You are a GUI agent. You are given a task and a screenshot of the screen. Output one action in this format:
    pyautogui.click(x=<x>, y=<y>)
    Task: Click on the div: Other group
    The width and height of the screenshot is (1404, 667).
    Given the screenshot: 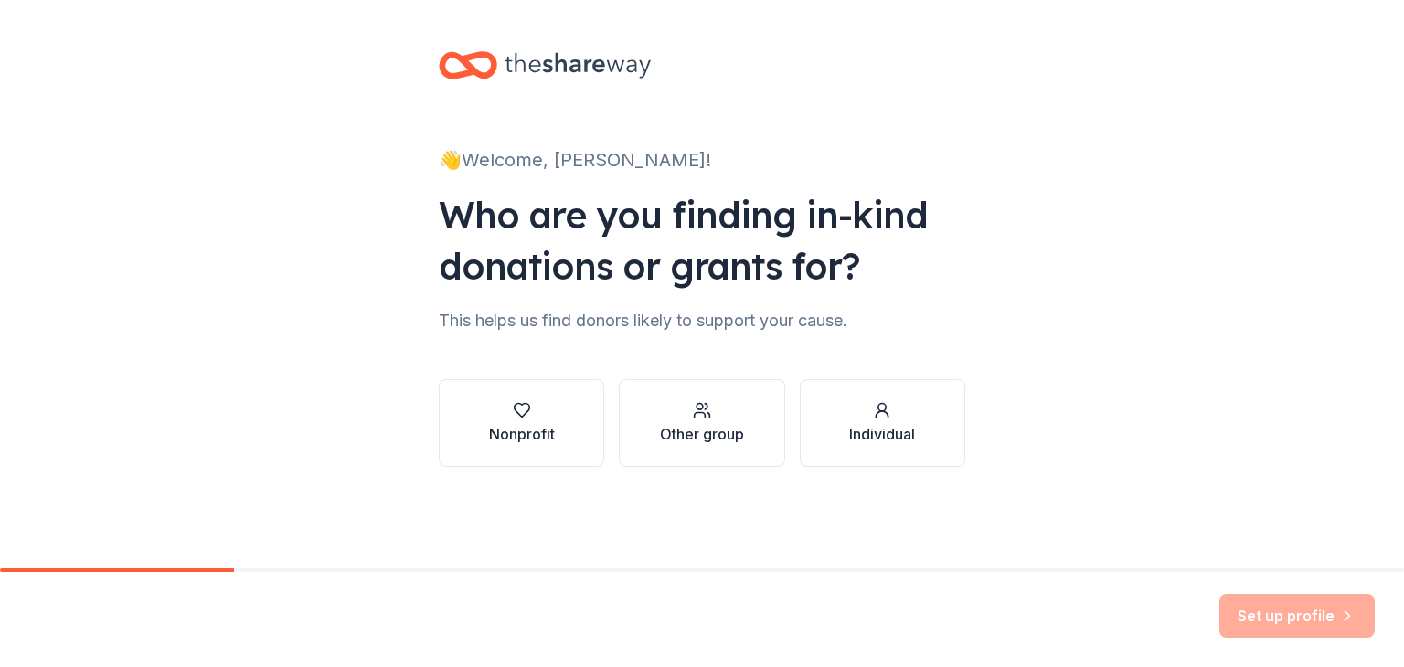 What is the action you would take?
    pyautogui.click(x=702, y=434)
    